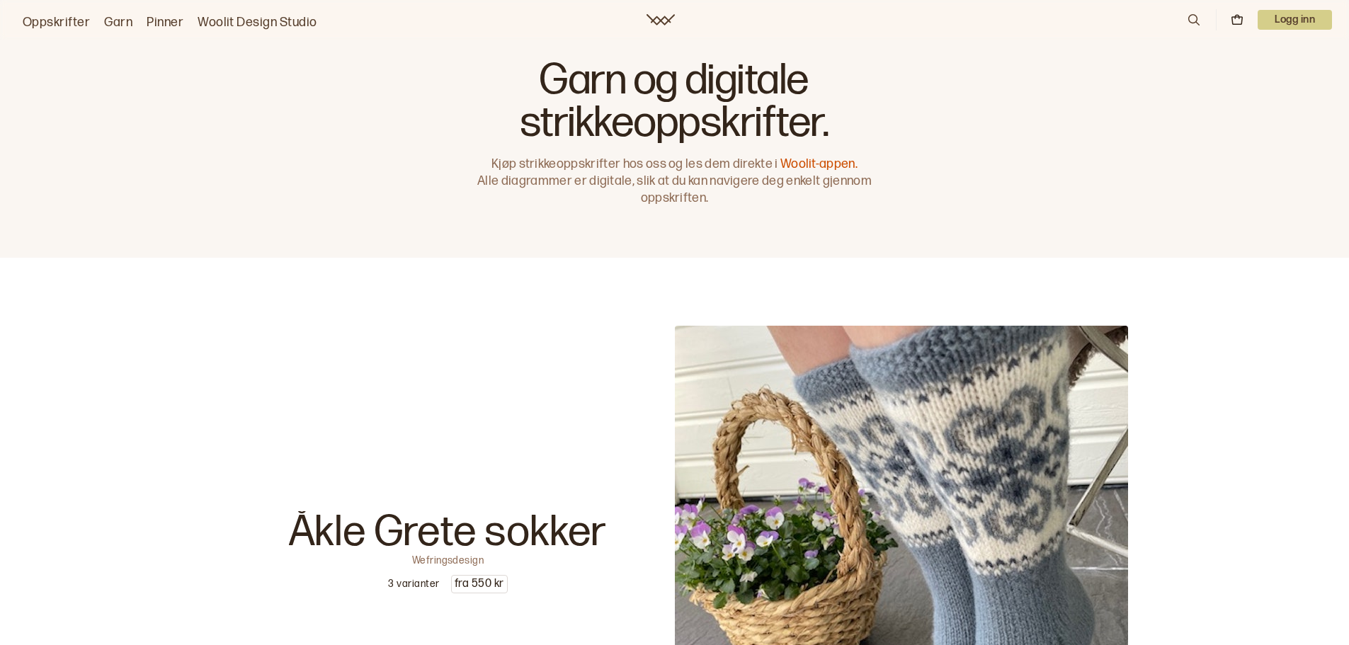 The height and width of the screenshot is (645, 1349). I want to click on a: Woolit-appen., so click(818, 164).